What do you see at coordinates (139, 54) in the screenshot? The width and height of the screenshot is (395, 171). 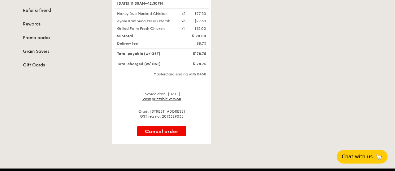 I see `span: Total payable (w/ GST)` at bounding box center [139, 54].